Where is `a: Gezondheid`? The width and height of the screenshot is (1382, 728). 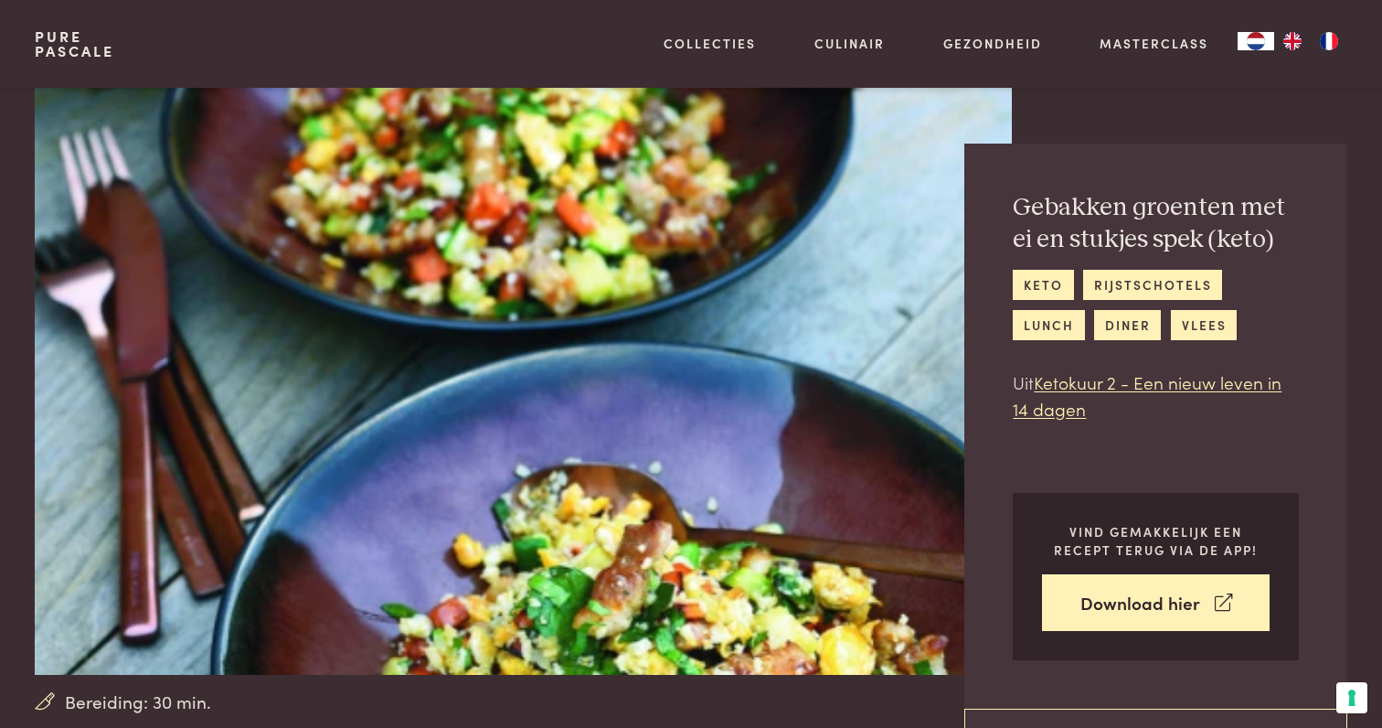 a: Gezondheid is located at coordinates (993, 43).